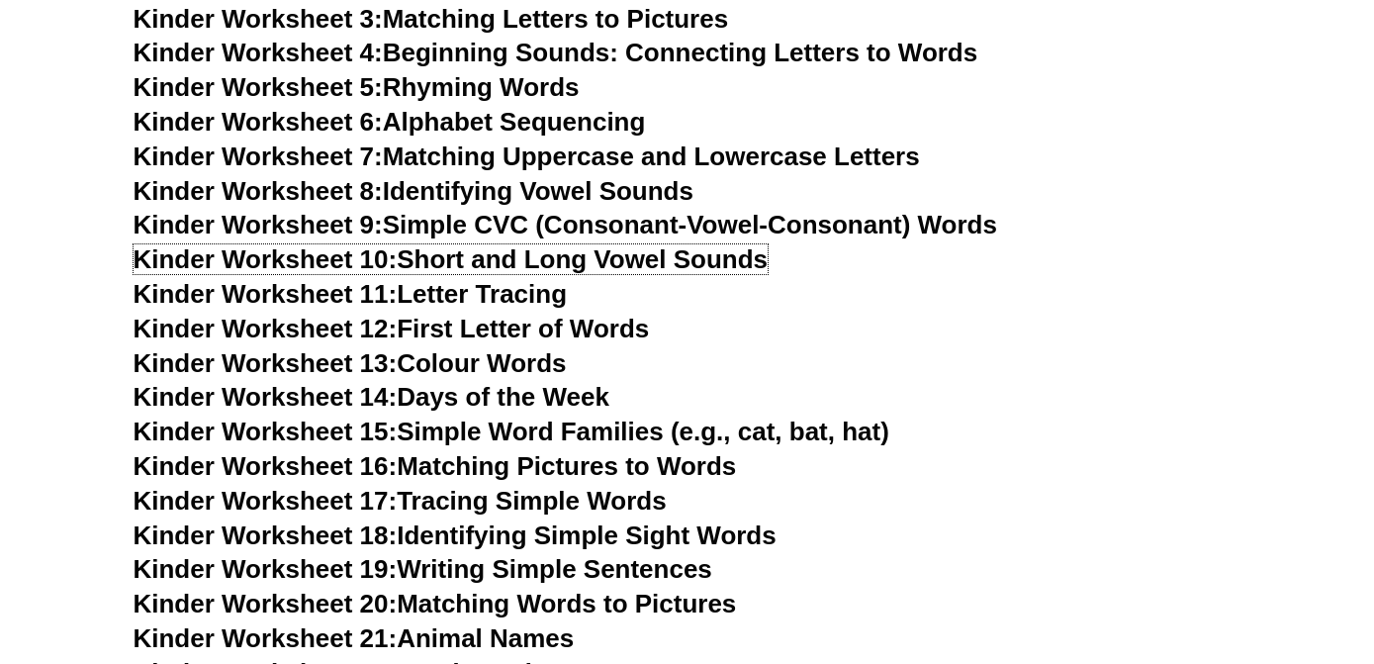 Image resolution: width=1374 pixels, height=664 pixels. I want to click on a: Kinder Worksheet 10:Short and Long Vowel Sounds, so click(451, 259).